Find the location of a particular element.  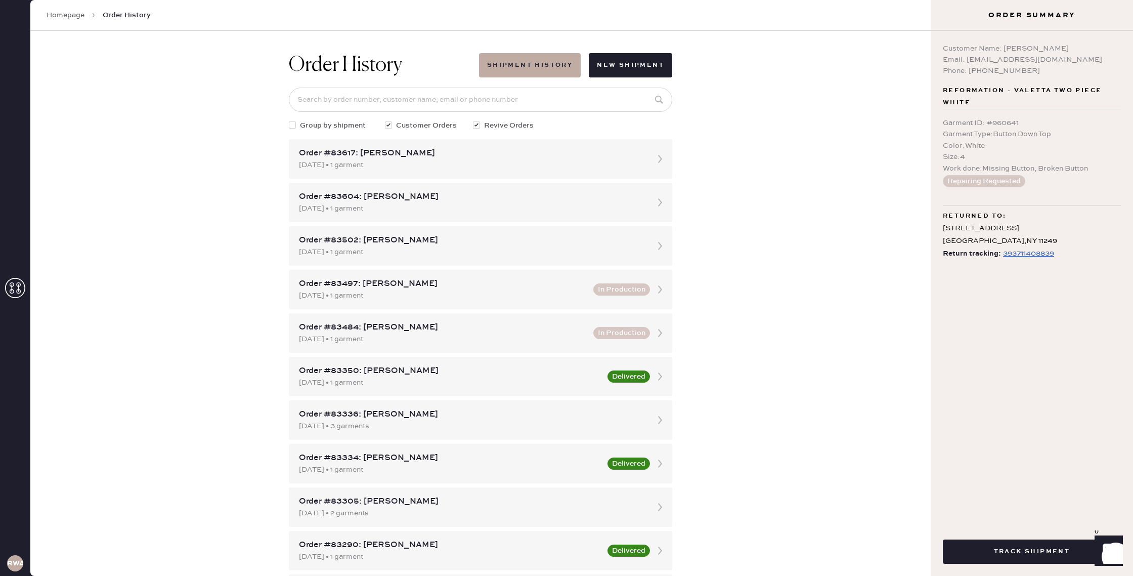

span: Order History is located at coordinates (126, 15).